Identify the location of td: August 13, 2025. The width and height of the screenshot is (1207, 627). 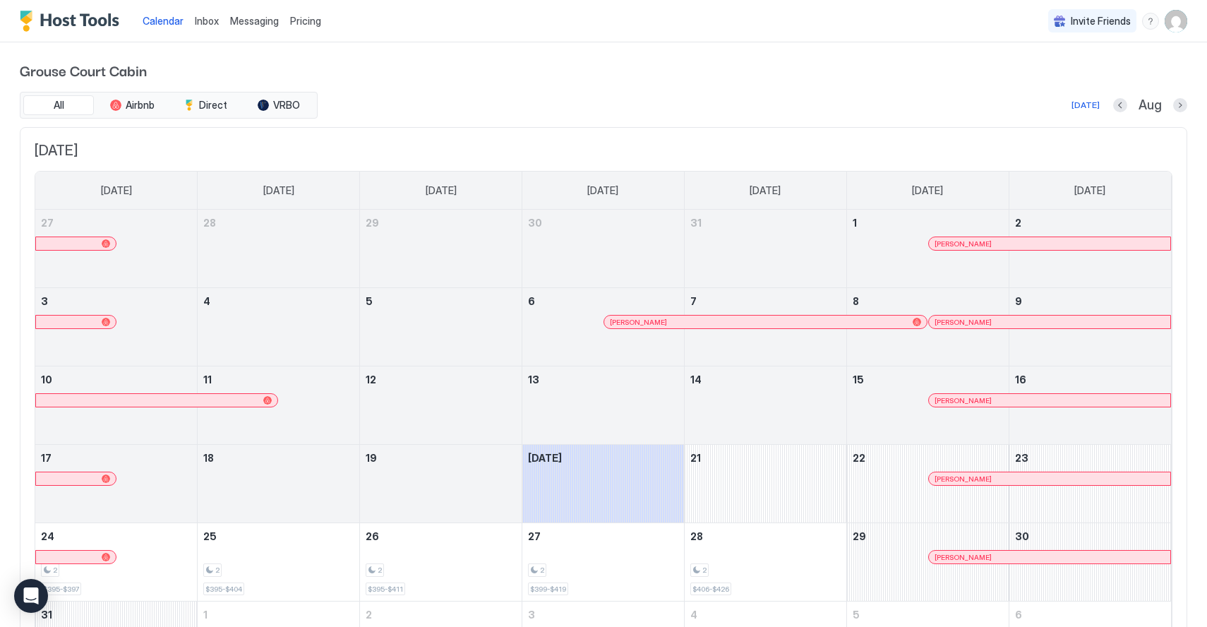
(603, 405).